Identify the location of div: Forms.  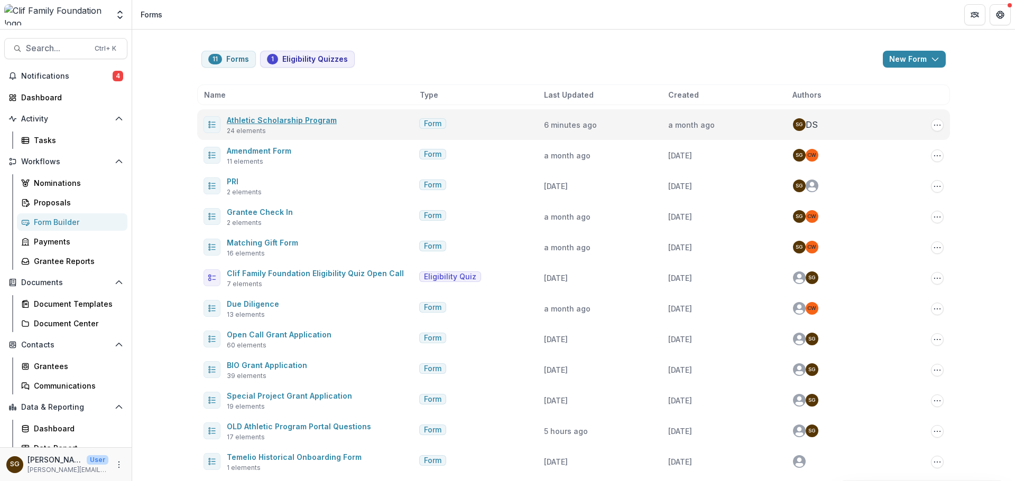
(151, 14).